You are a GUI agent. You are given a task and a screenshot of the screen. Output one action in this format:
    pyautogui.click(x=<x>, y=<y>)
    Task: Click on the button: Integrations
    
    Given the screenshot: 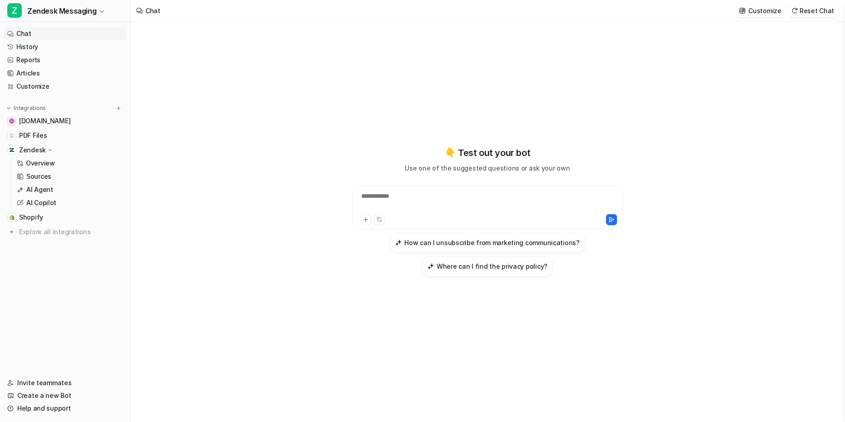 What is the action you would take?
    pyautogui.click(x=26, y=108)
    